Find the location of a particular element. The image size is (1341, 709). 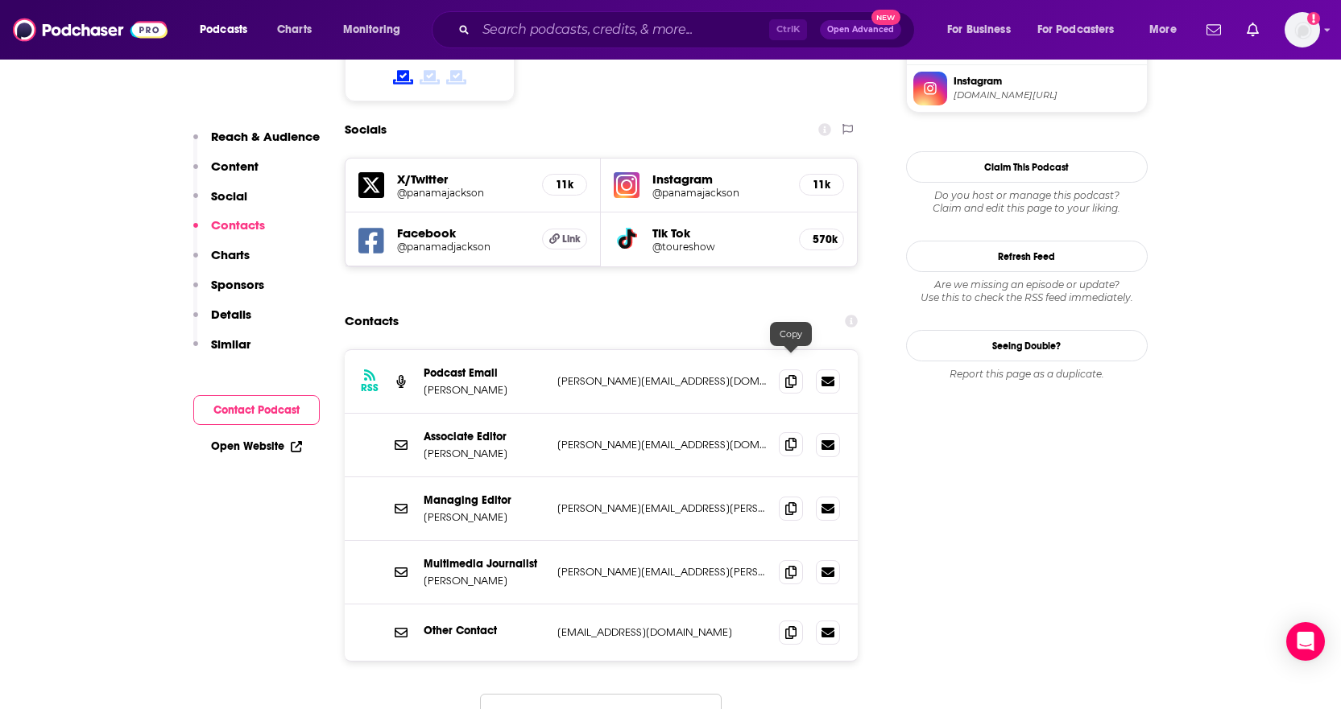

a: Charts is located at coordinates (294, 30).